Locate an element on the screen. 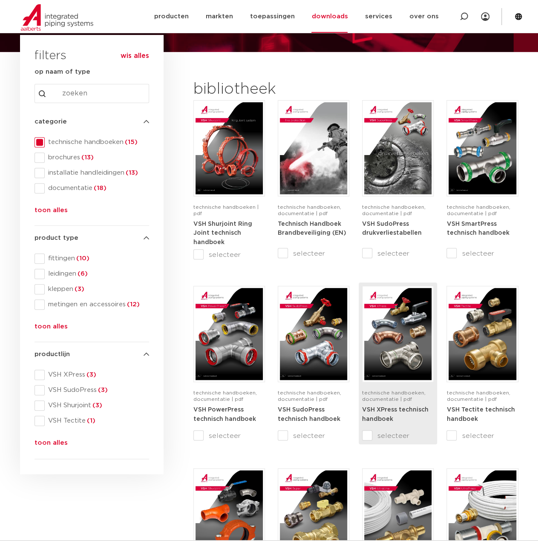 This screenshot has width=538, height=541. img: VSH-SudoPress_A4PLT_5007706_2024-2.0_NL-pdf.jpg is located at coordinates (398, 148).